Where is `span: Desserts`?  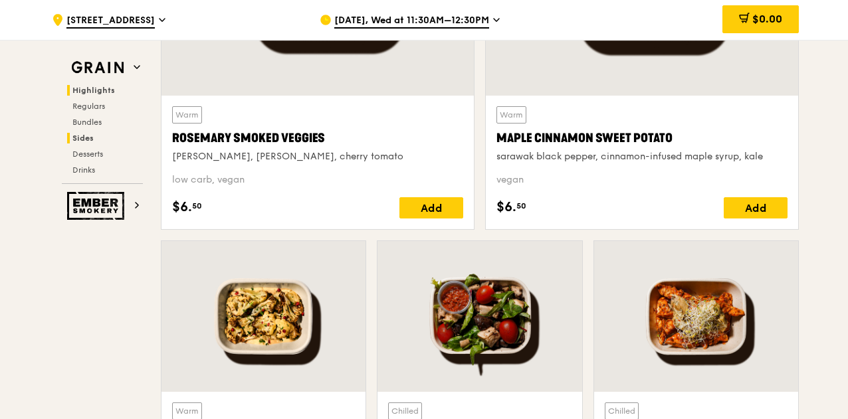
span: Desserts is located at coordinates (88, 154).